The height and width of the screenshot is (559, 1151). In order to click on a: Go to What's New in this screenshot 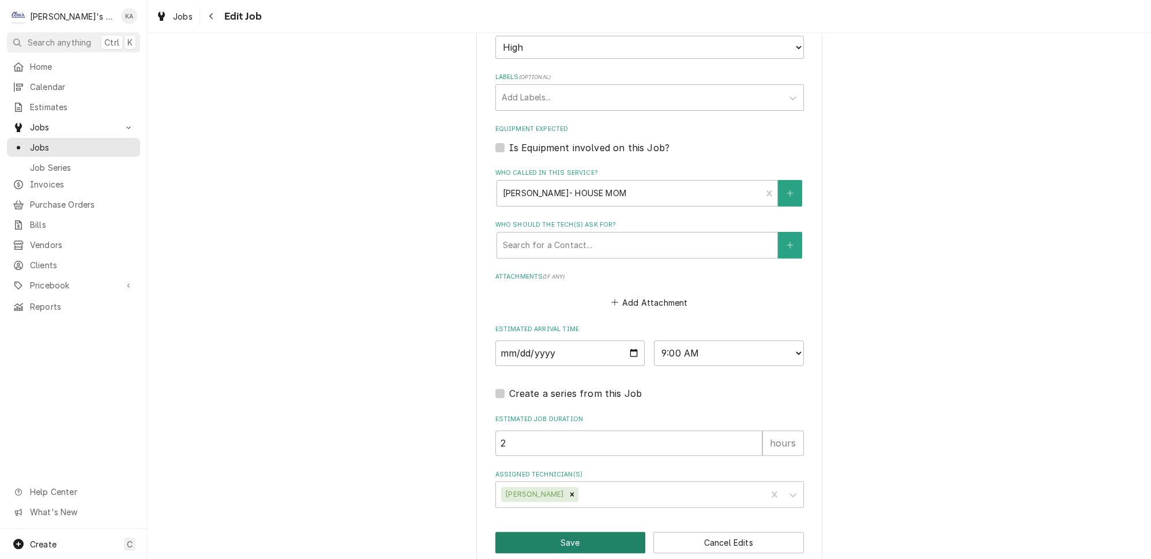, I will do `click(73, 511)`.